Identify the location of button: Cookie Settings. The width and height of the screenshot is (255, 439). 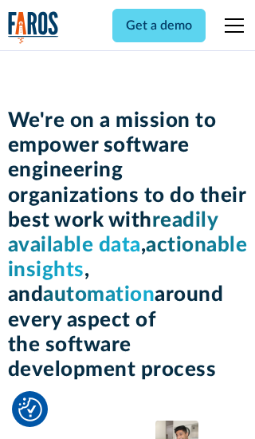
(30, 409).